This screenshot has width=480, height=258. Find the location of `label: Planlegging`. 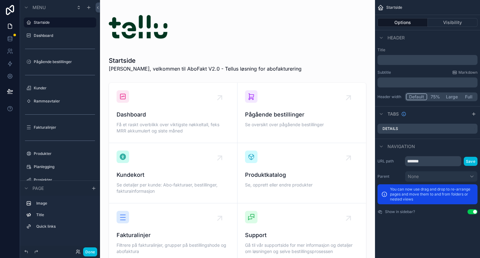

label: Planlegging is located at coordinates (63, 167).